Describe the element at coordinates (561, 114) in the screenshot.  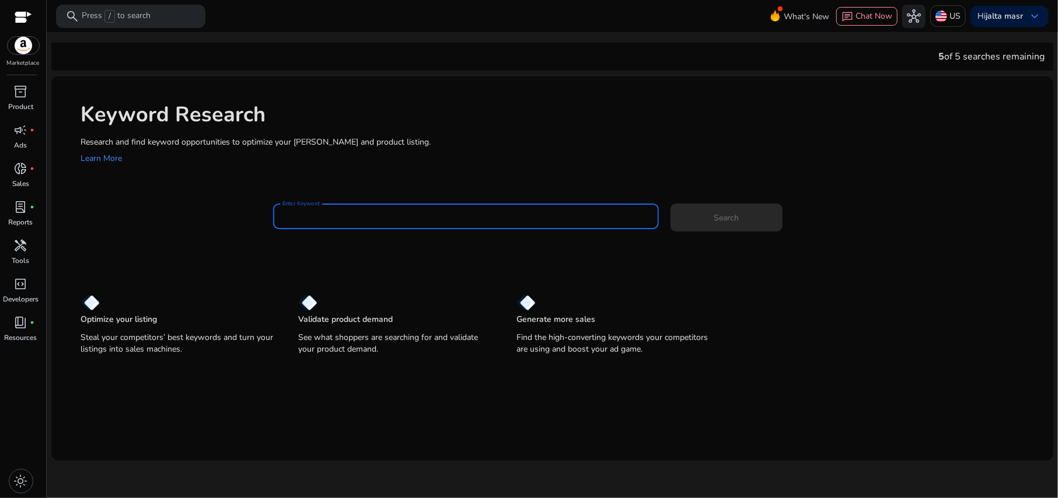
I see `h1: Keyword Research` at that location.